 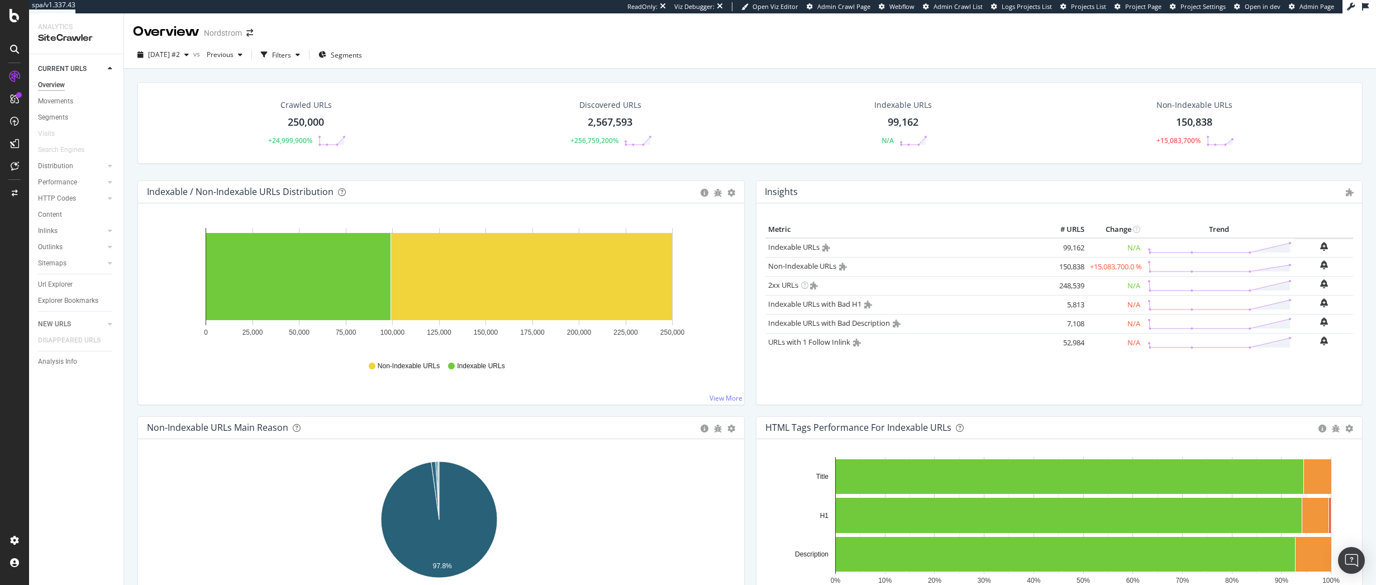 I want to click on text: 25,000, so click(x=253, y=332).